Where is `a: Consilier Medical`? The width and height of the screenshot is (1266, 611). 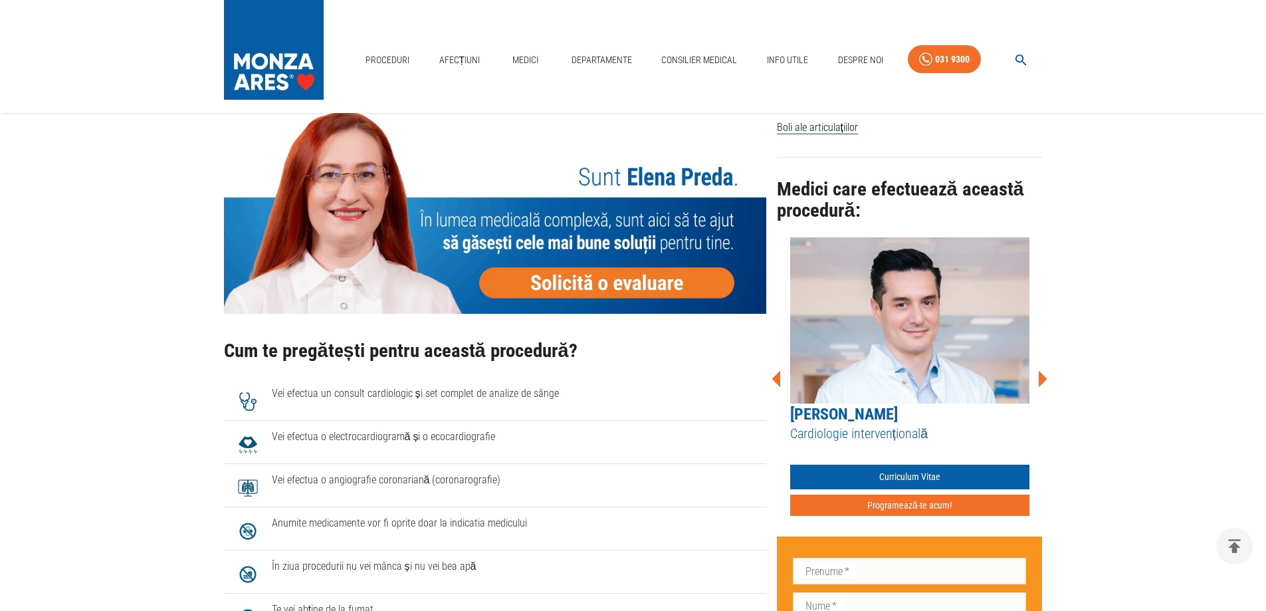
a: Consilier Medical is located at coordinates (699, 60).